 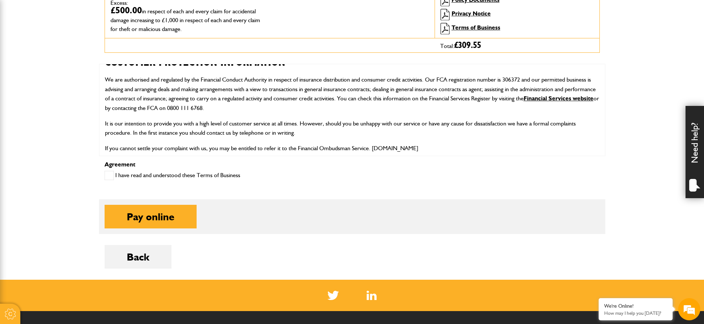 What do you see at coordinates (517, 45) in the screenshot?
I see `div: Total:` at bounding box center [517, 45].